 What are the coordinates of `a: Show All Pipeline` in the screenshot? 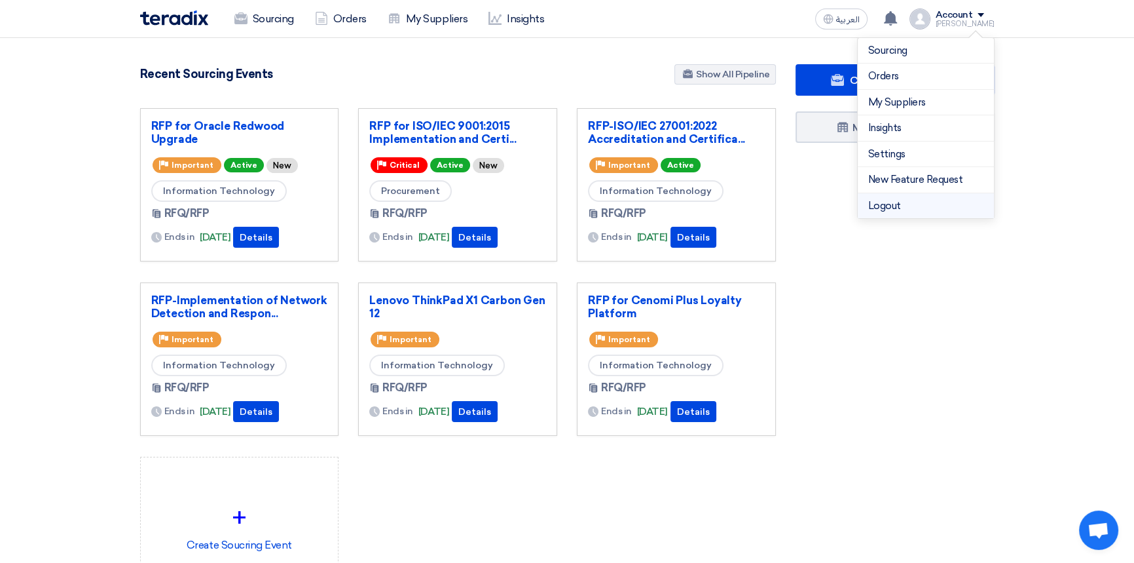 It's located at (725, 74).